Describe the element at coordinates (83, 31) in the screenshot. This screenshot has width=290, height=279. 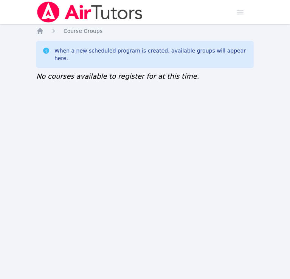
I see `a: Course Groups` at that location.